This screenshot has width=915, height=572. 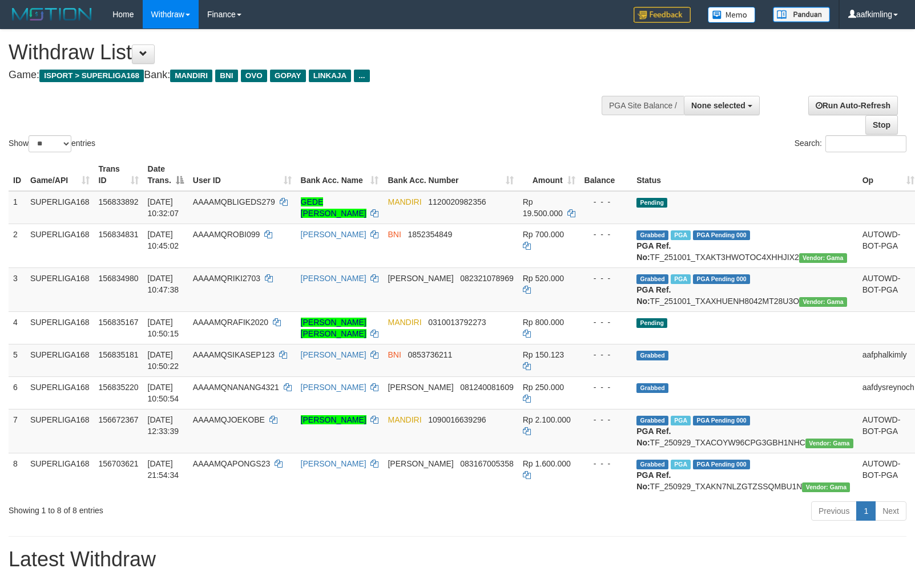 I want to click on img: panduan.png, so click(x=801, y=14).